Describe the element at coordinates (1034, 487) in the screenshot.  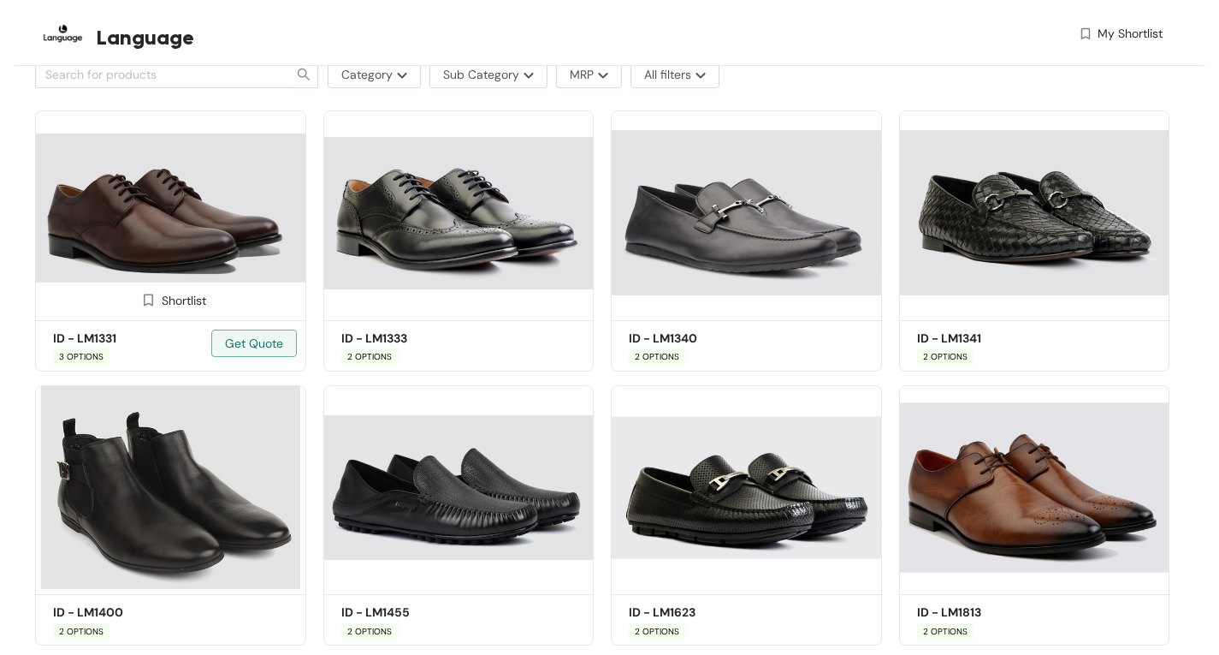
I see `img: 29de8436-967a-48d2-83cf-66f42af4ea0f` at that location.